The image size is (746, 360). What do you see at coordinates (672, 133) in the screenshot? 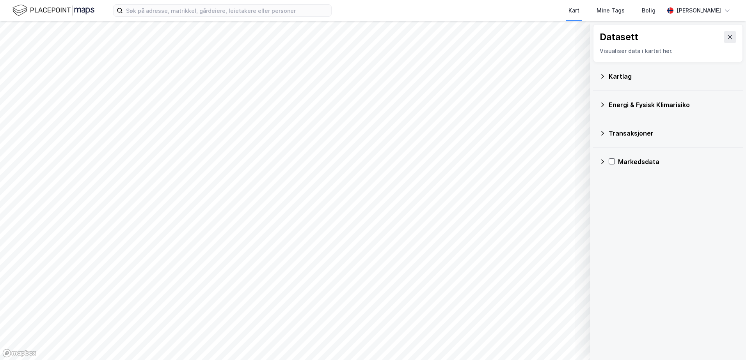
I see `div: Transaksjoner` at bounding box center [672, 133].